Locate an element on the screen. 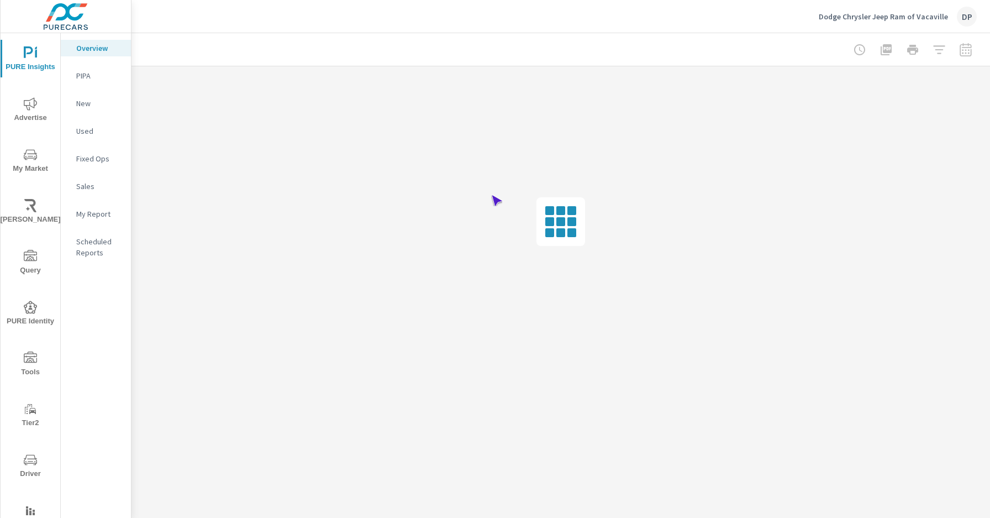 This screenshot has width=990, height=518. div: My Report is located at coordinates (96, 214).